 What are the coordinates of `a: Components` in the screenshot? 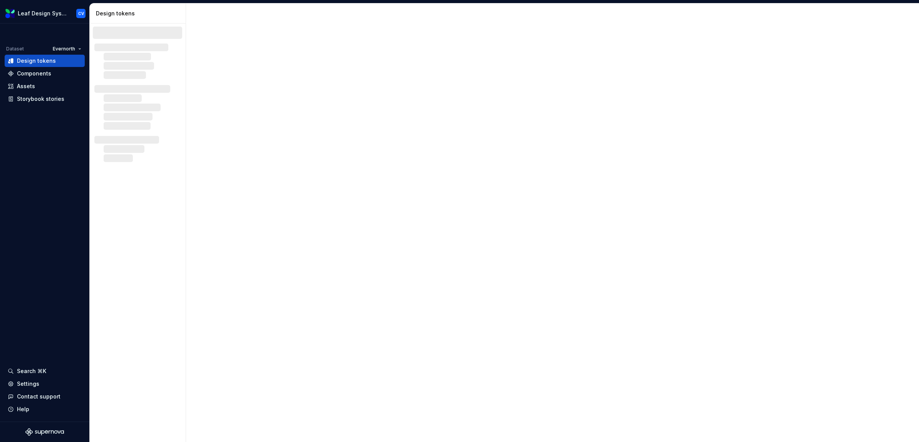 It's located at (45, 74).